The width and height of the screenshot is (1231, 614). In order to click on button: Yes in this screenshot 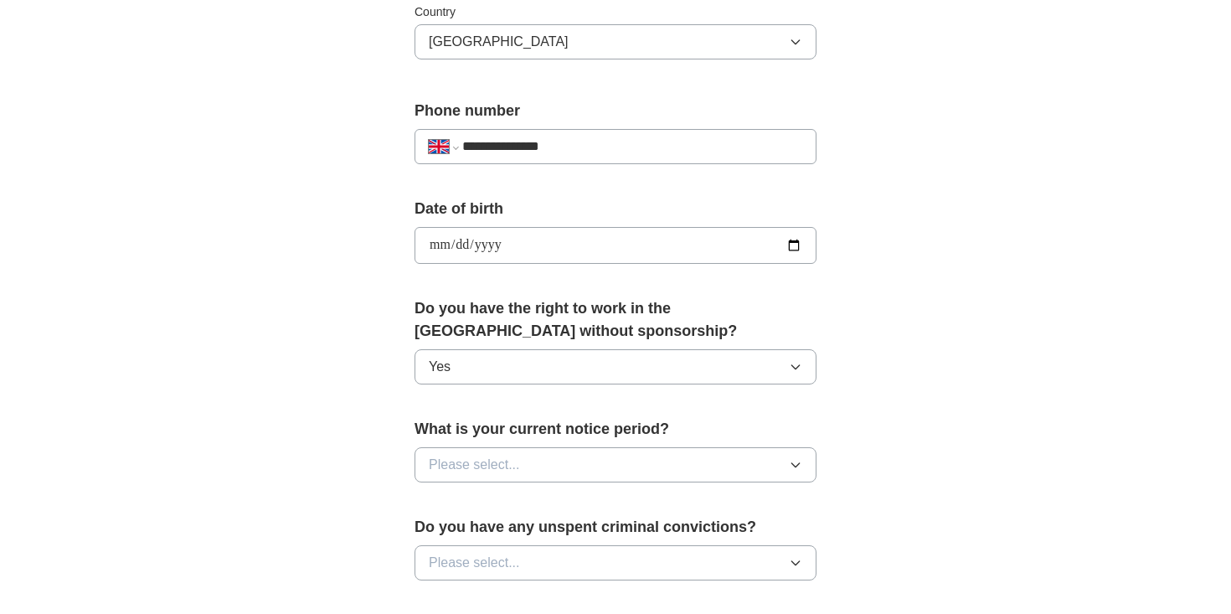, I will do `click(615, 367)`.